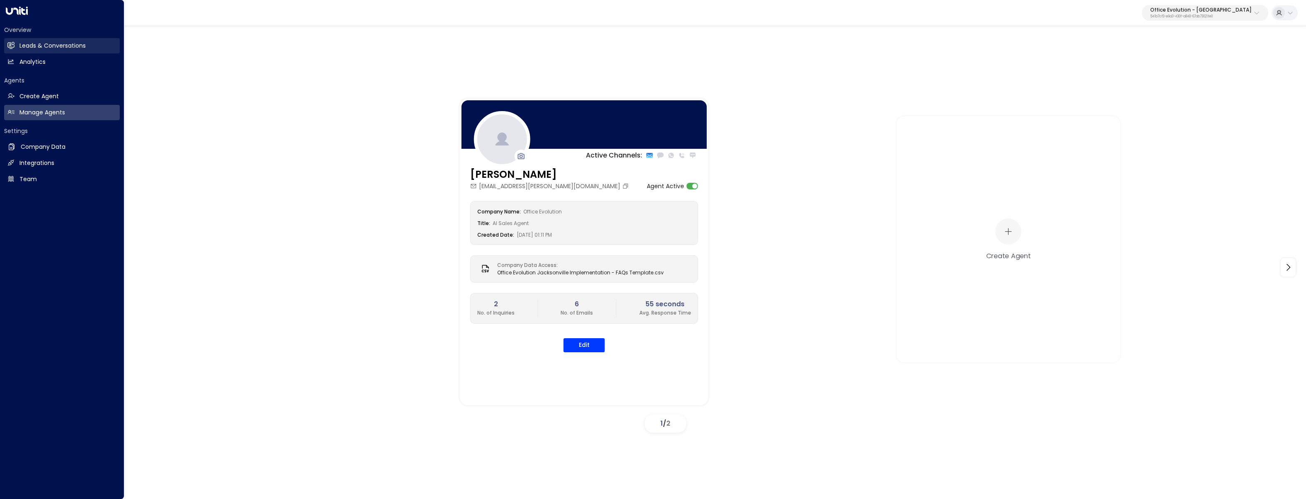 The image size is (1306, 499). I want to click on a: Team, so click(62, 179).